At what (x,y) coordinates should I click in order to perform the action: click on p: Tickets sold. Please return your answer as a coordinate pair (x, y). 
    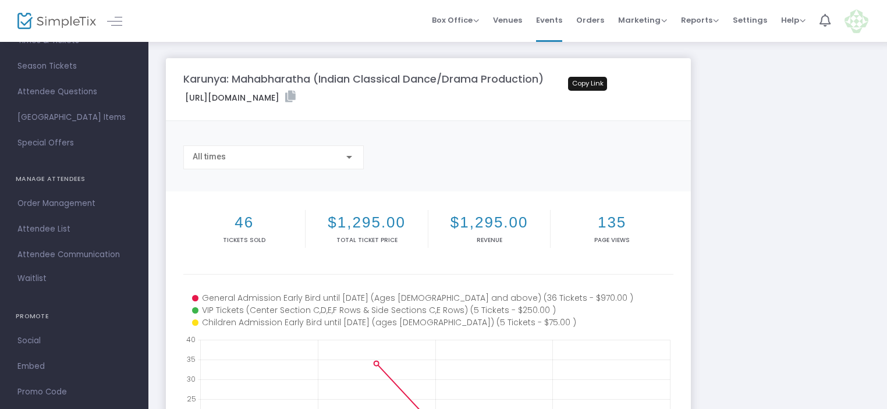
    Looking at the image, I should click on (244, 240).